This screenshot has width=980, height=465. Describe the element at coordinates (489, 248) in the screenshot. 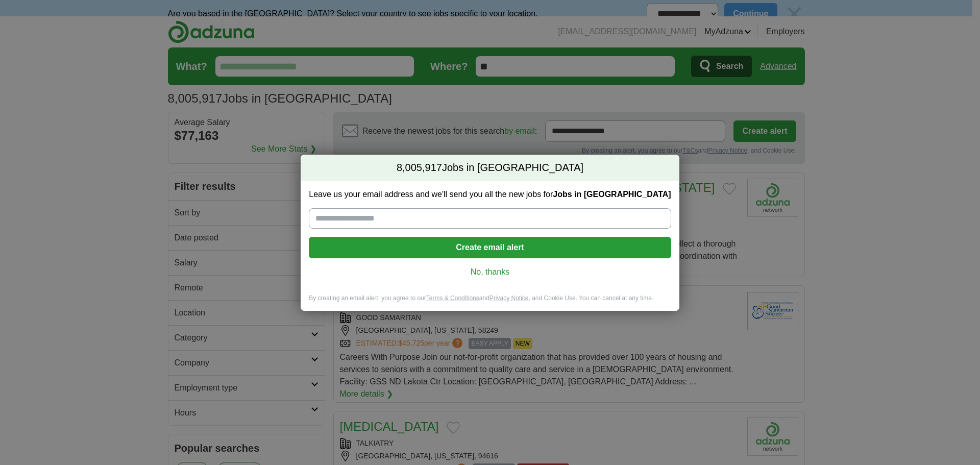

I see `button: Create email alert` at that location.